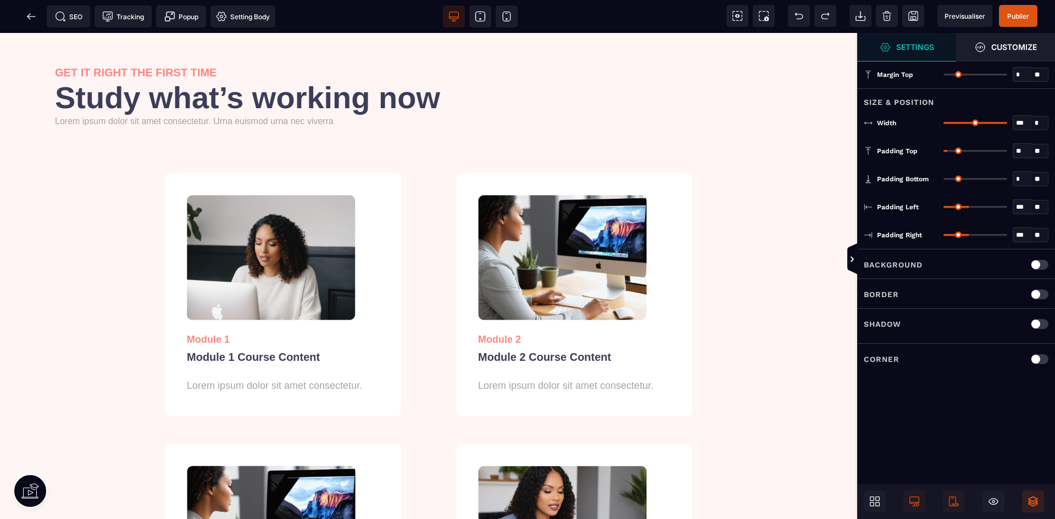 This screenshot has width=1055, height=519. I want to click on span: Setting Body, so click(243, 16).